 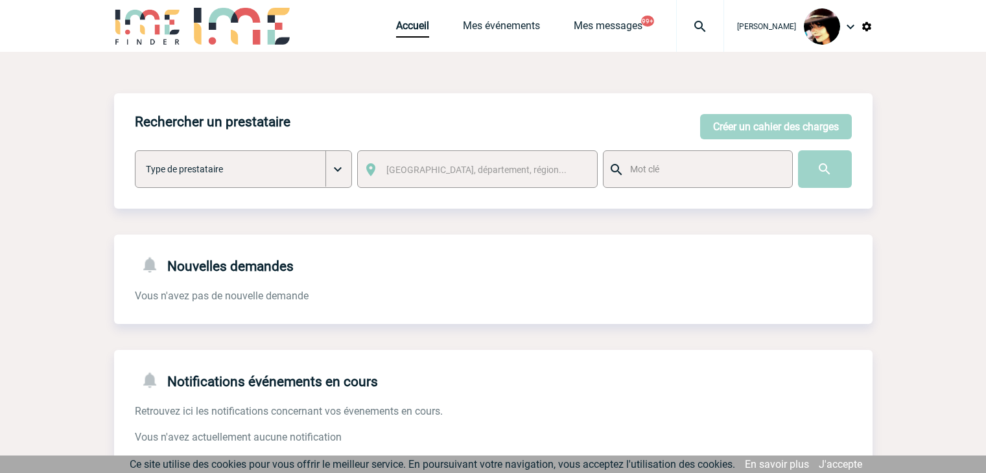 I want to click on span: Retrouvez ici les notifications concernant vos évenements en cours., so click(x=289, y=411).